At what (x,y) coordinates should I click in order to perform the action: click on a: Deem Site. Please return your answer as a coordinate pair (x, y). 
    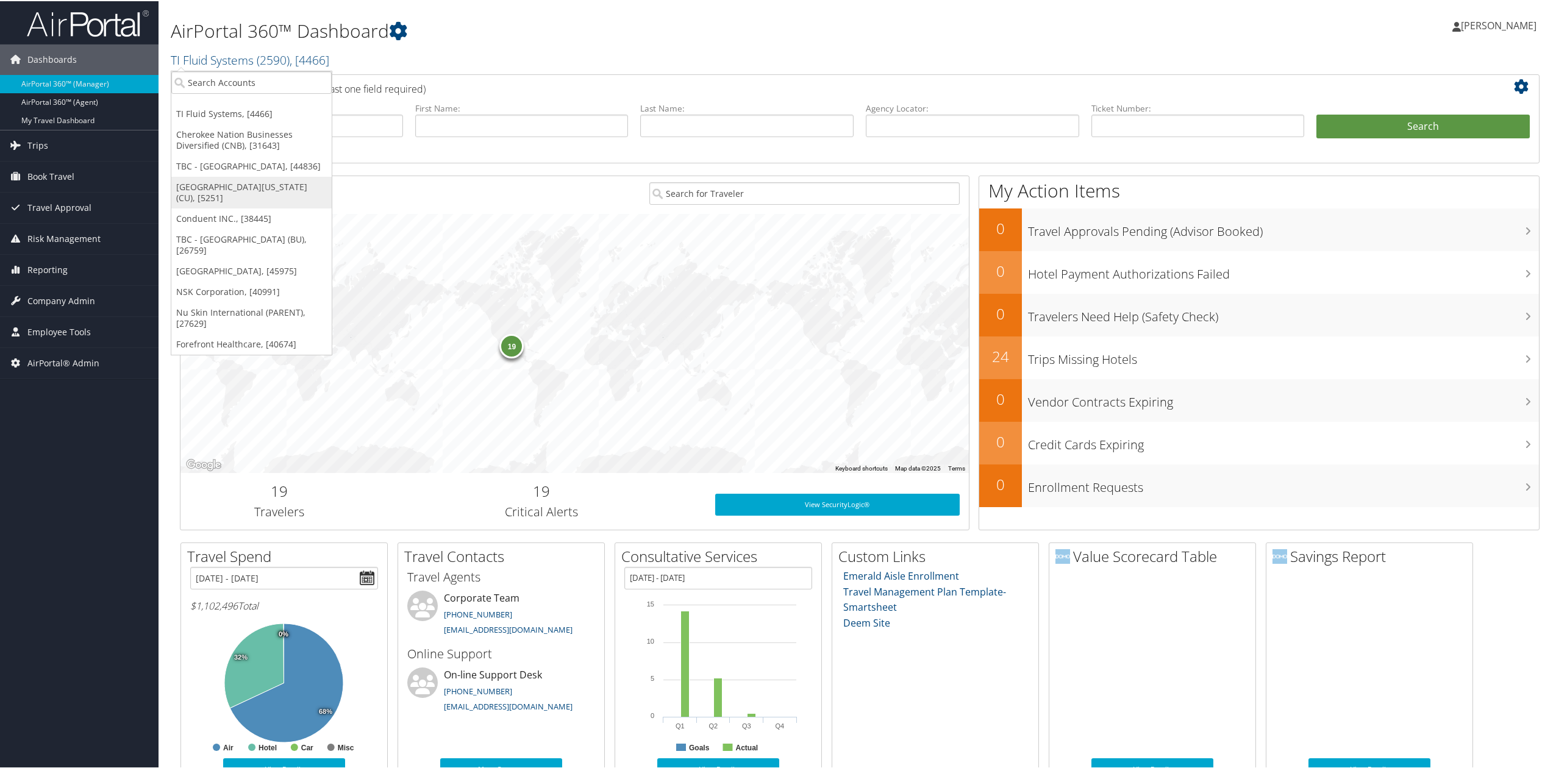
    Looking at the image, I should click on (866, 622).